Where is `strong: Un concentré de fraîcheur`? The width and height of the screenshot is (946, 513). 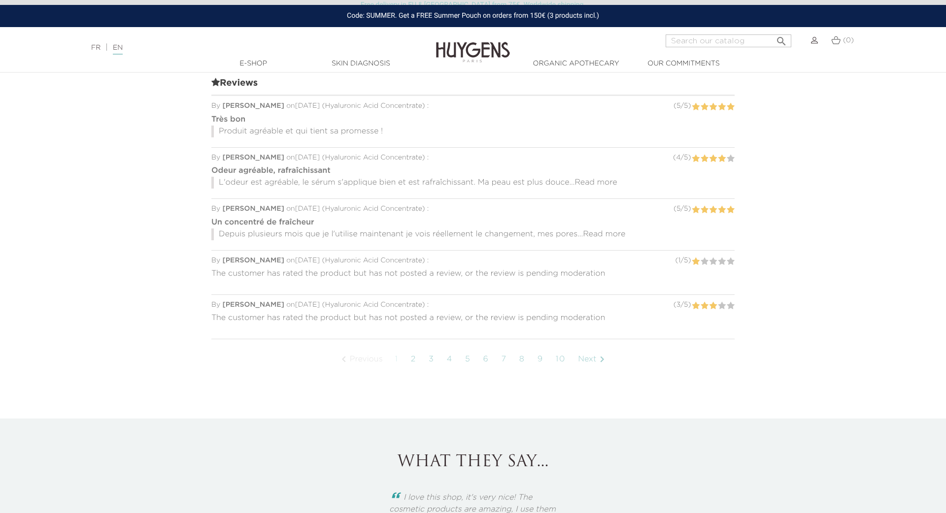 strong: Un concentré de fraîcheur is located at coordinates (263, 223).